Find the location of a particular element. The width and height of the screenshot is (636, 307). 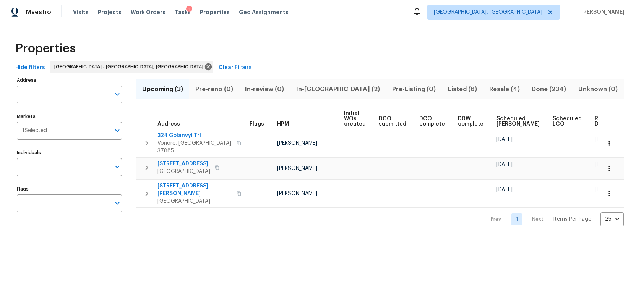

span: DCO complete is located at coordinates (432, 122).